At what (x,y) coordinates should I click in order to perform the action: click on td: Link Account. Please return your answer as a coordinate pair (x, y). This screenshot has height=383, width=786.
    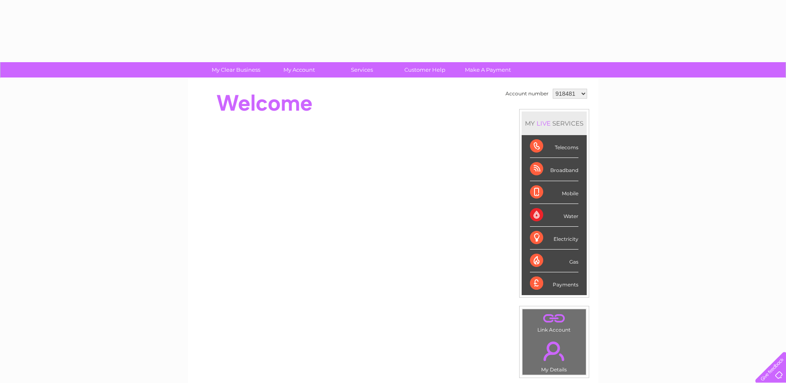
    Looking at the image, I should click on (554, 322).